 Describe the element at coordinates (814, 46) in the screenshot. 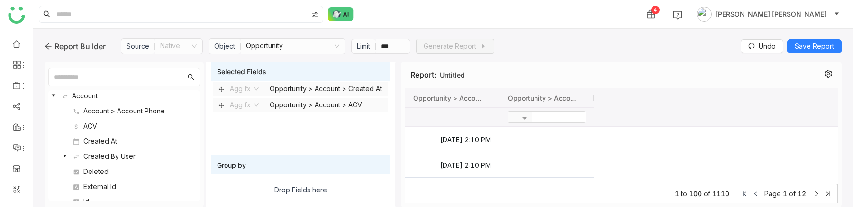

I see `button: Save Report` at that location.